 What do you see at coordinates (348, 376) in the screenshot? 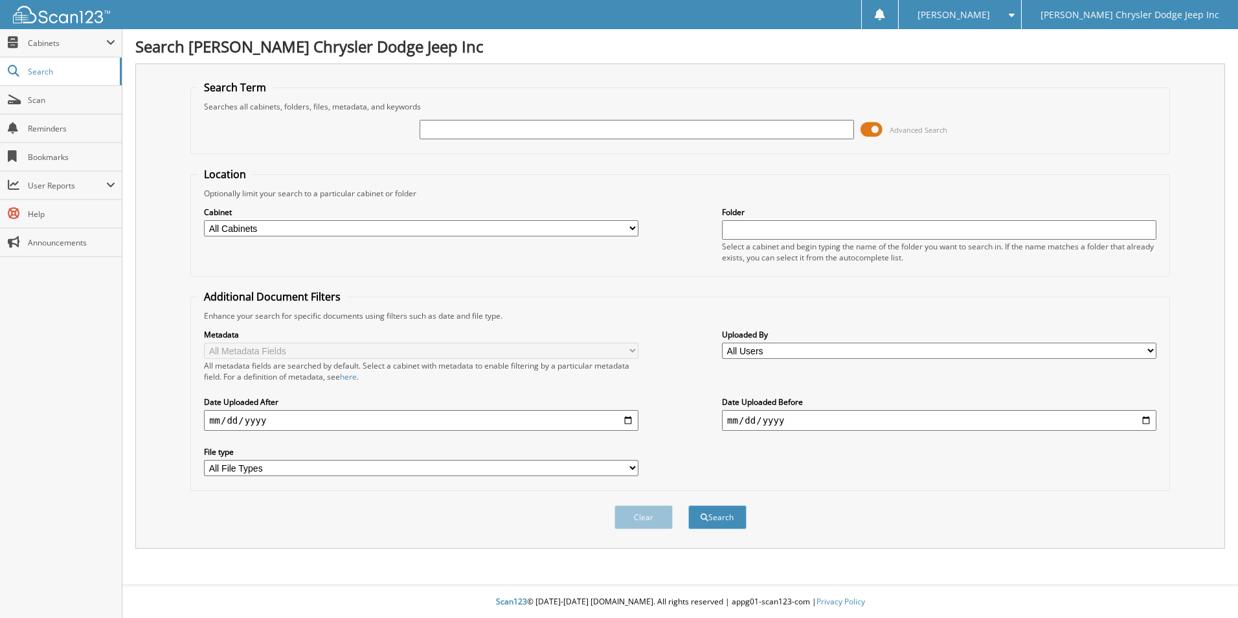
I see `a: here` at bounding box center [348, 376].